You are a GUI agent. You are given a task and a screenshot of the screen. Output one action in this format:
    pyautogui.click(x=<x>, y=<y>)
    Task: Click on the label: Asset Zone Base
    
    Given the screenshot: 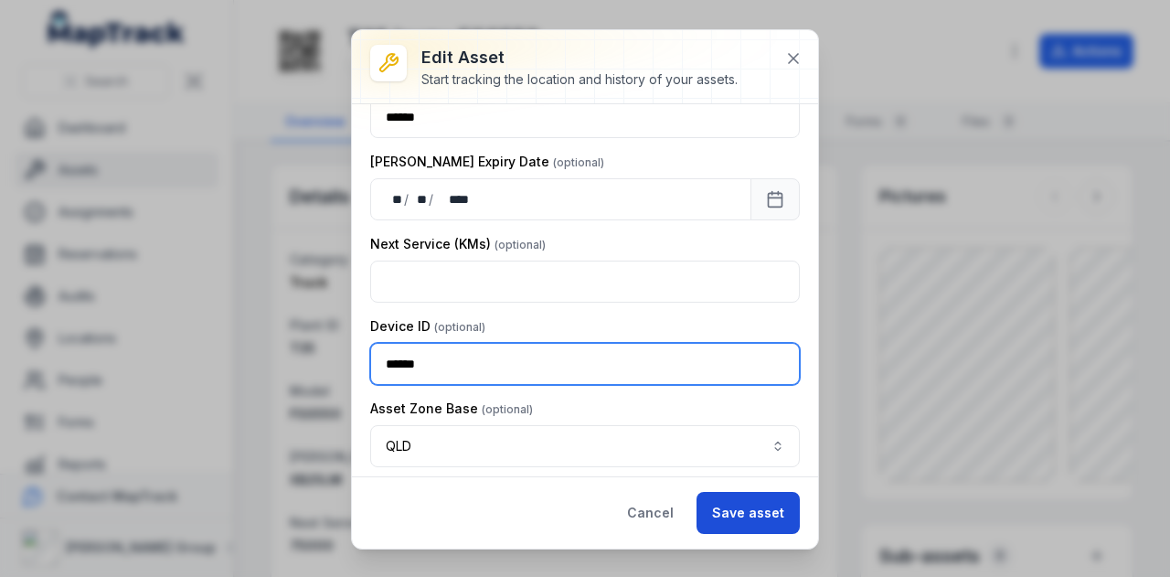 What is the action you would take?
    pyautogui.click(x=452, y=409)
    